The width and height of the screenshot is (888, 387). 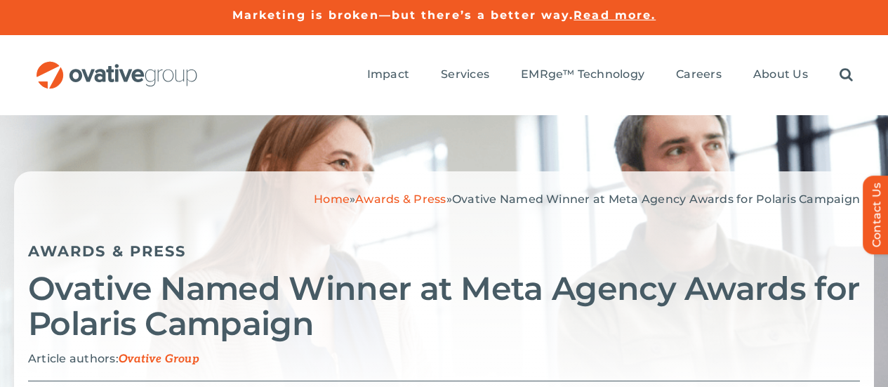 I want to click on a: OG_Full_horizontal_RGB, so click(x=116, y=66).